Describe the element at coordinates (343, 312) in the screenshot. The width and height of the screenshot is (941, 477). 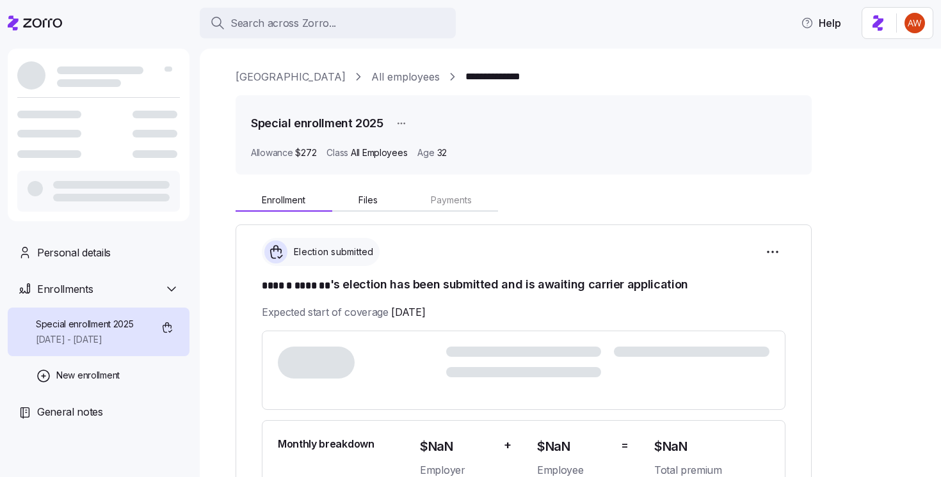
I see `span: Expected start of coverage` at that location.